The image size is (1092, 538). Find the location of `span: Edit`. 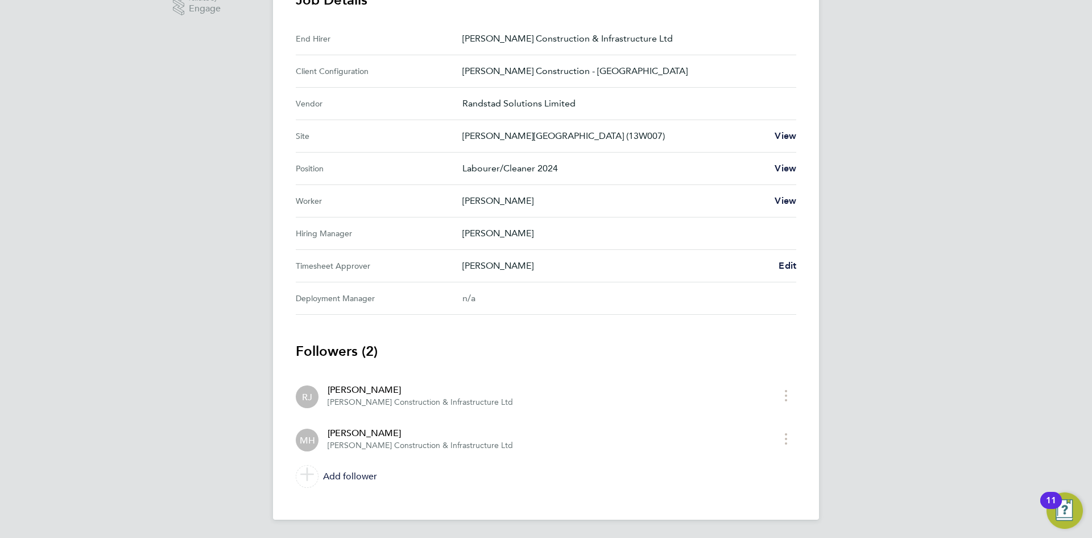

span: Edit is located at coordinates (787, 265).